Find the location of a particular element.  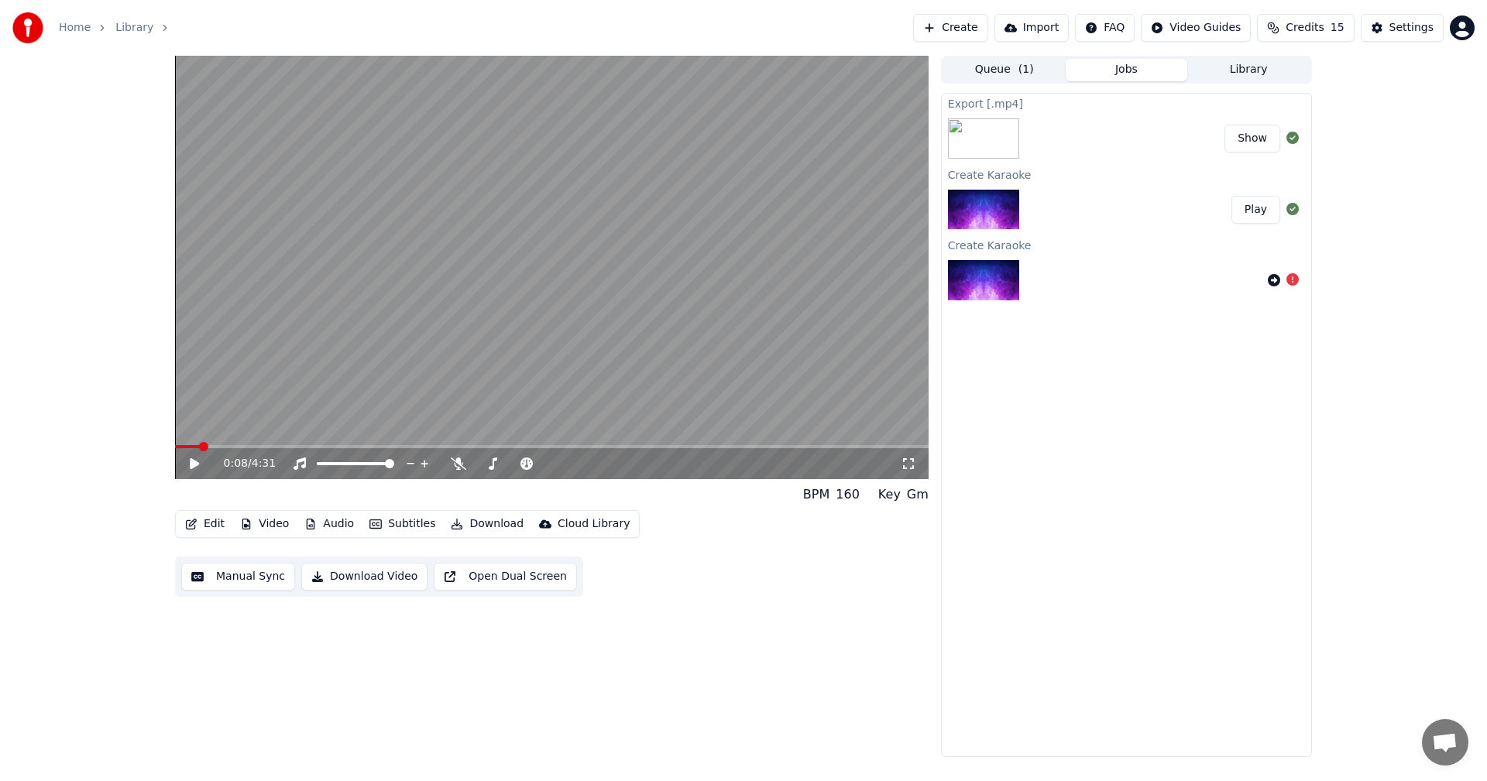

div: BPM is located at coordinates (816, 495).